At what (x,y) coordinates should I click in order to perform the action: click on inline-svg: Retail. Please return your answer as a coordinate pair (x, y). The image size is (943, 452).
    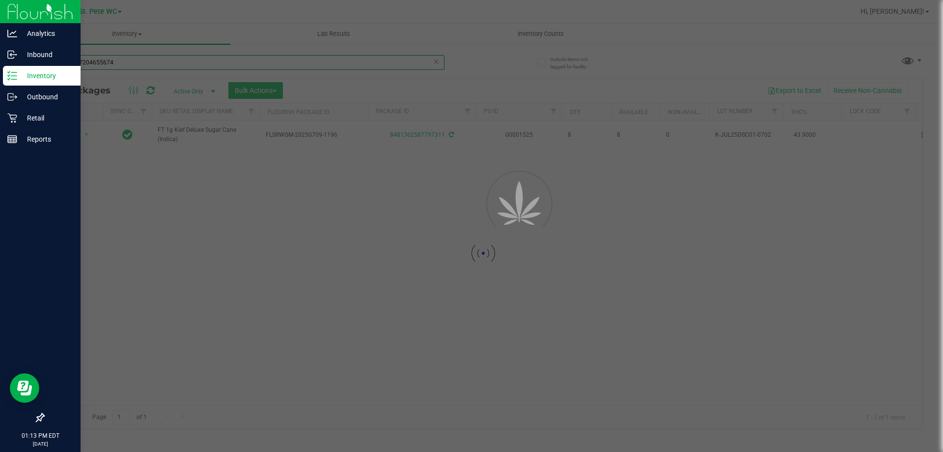
    Looking at the image, I should click on (12, 118).